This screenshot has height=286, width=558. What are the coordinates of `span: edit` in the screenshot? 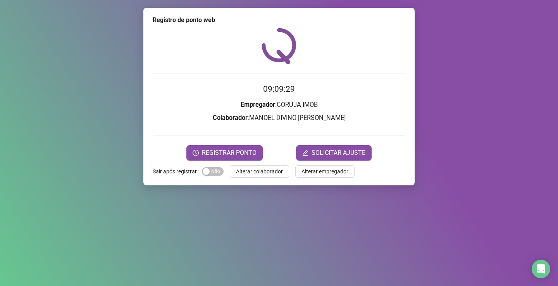 It's located at (305, 153).